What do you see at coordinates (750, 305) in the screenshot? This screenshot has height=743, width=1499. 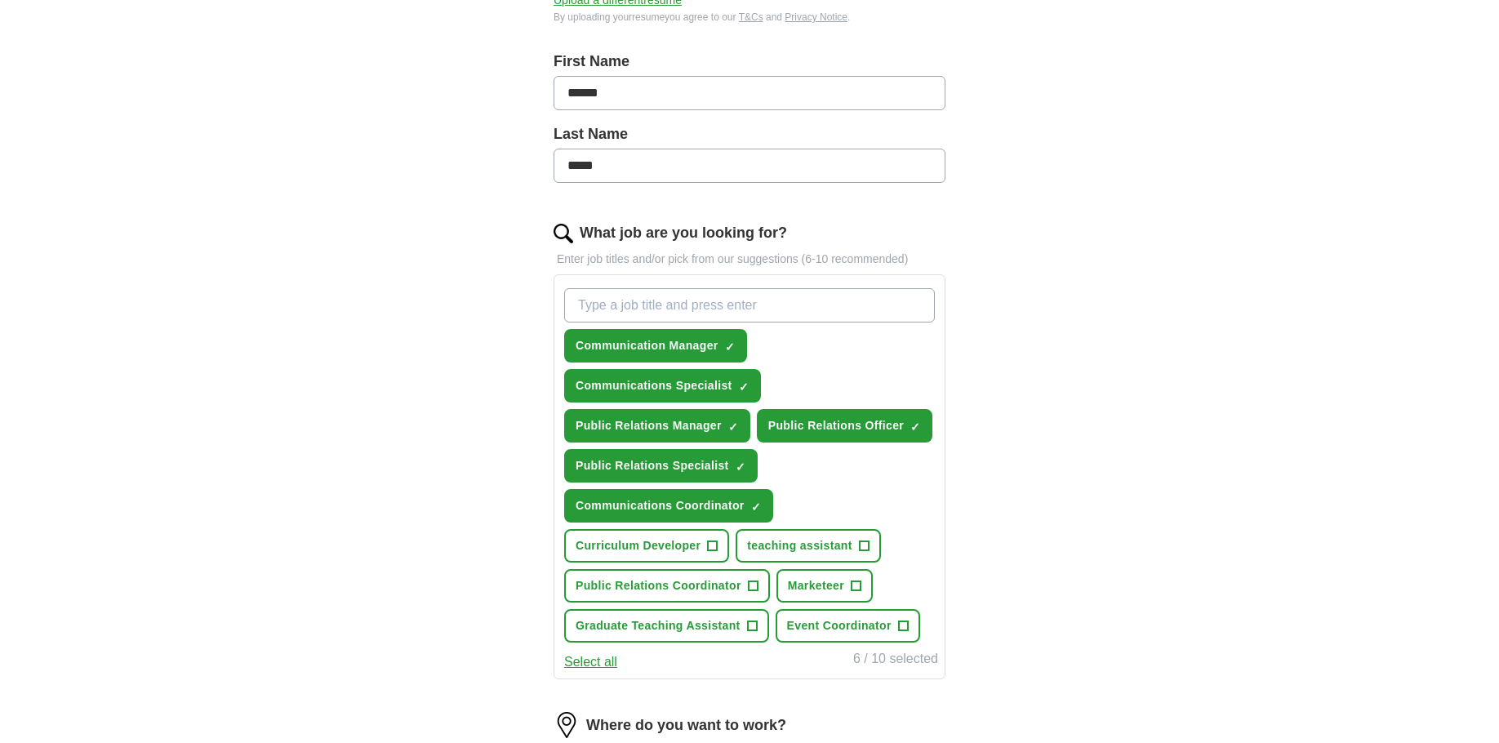 I see `input: Type a job title and press enter` at bounding box center [750, 305].